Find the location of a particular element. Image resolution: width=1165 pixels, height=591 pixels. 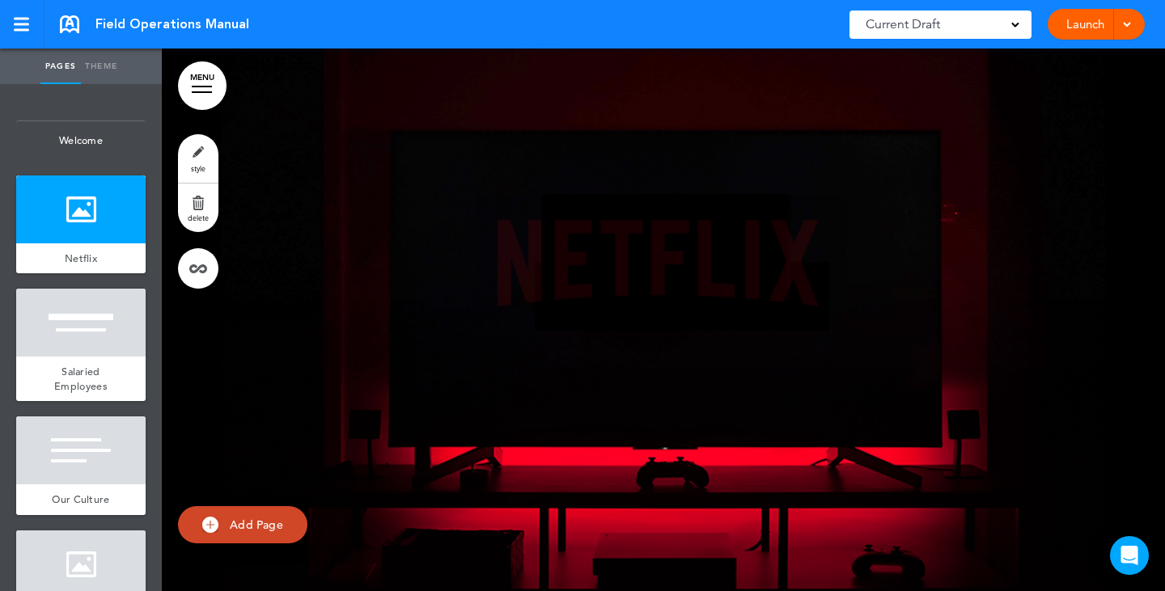

div: Open Intercom Messenger is located at coordinates (1129, 556).